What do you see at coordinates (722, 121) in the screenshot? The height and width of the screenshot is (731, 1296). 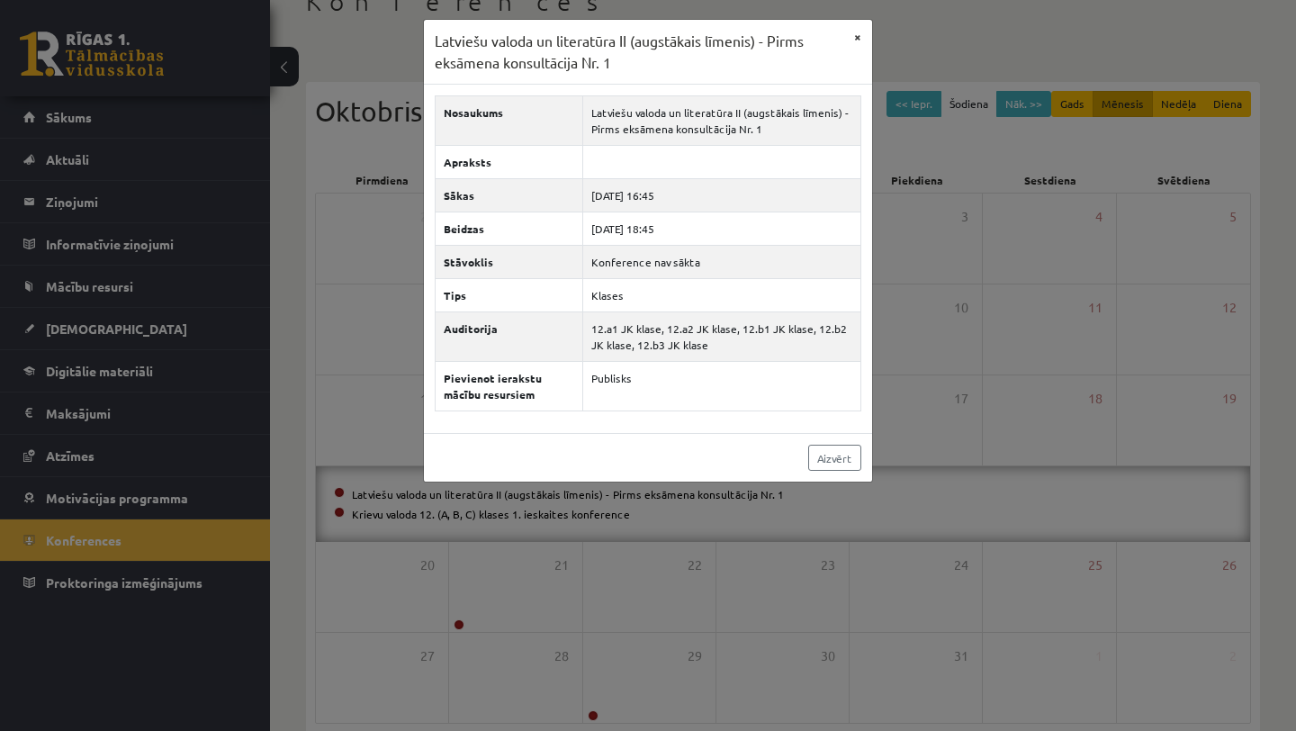 I see `td: Latviešu valoda un literatūra II (augstākais līmenis) - Pirms eksāmena konsultācija Nr. 1` at bounding box center [722, 121].